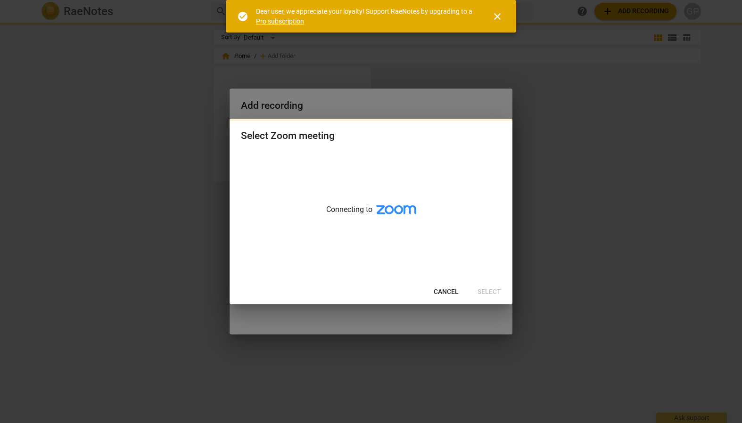 This screenshot has width=742, height=423. Describe the element at coordinates (497, 16) in the screenshot. I see `button: Close` at that location.